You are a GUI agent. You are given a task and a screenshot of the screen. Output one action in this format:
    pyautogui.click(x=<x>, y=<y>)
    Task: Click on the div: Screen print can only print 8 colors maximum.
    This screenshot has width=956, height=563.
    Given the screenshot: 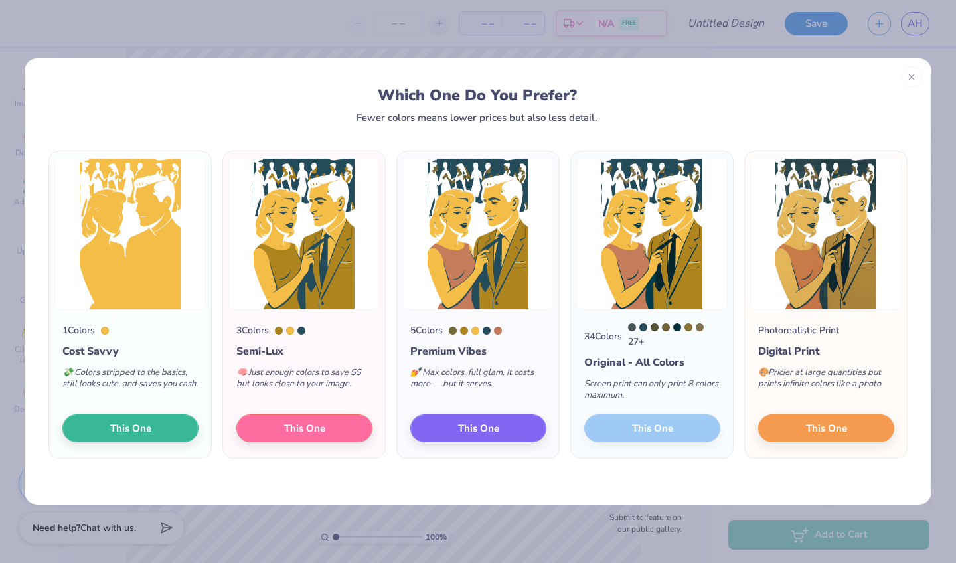 What is the action you would take?
    pyautogui.click(x=652, y=392)
    